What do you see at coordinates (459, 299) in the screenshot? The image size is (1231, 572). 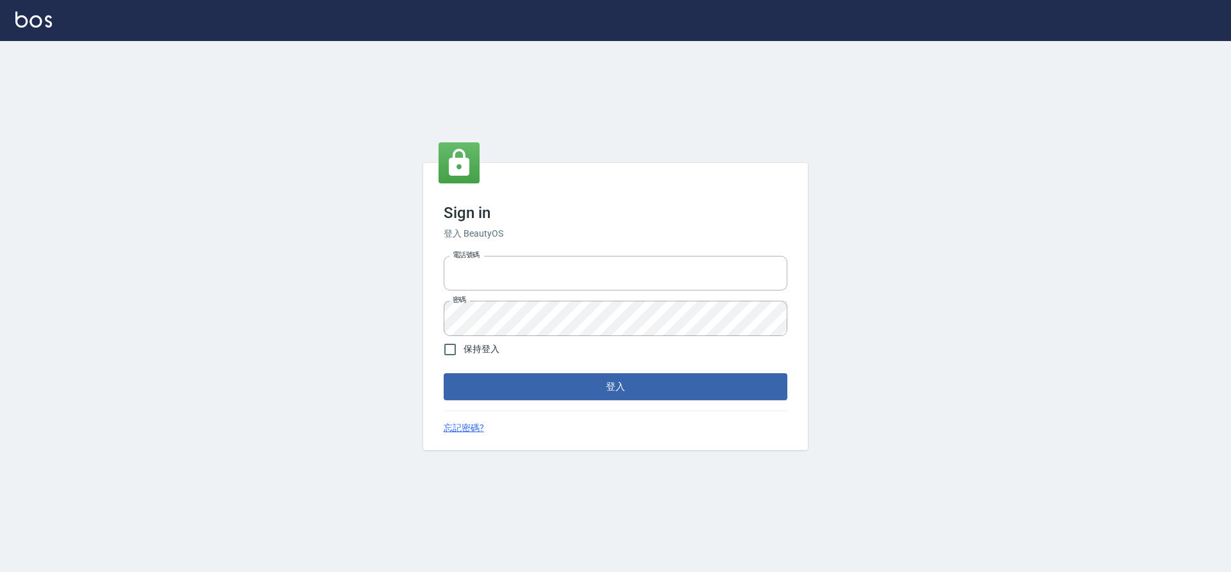 I see `label: 密碼` at bounding box center [459, 299].